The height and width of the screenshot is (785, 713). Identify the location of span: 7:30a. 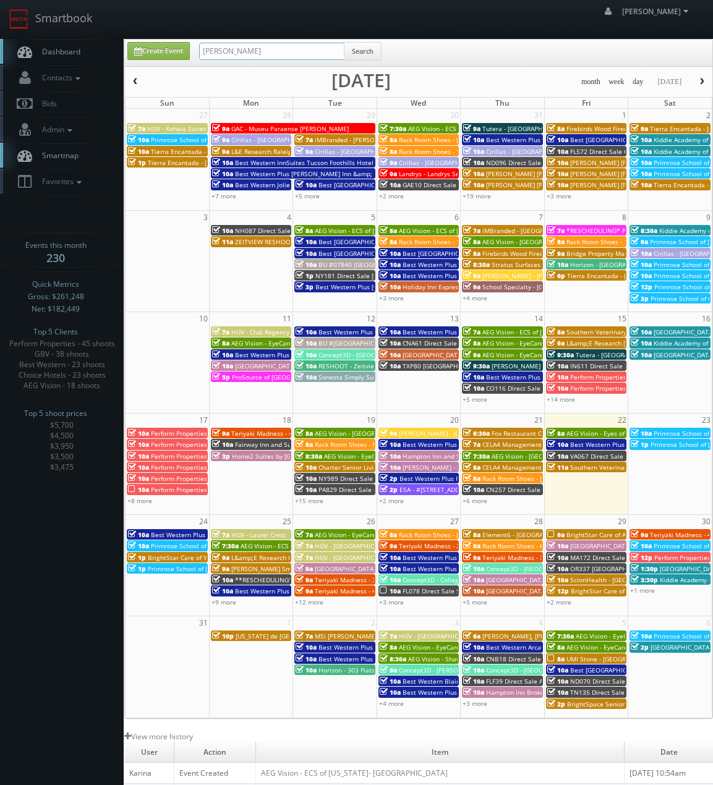
(392, 129).